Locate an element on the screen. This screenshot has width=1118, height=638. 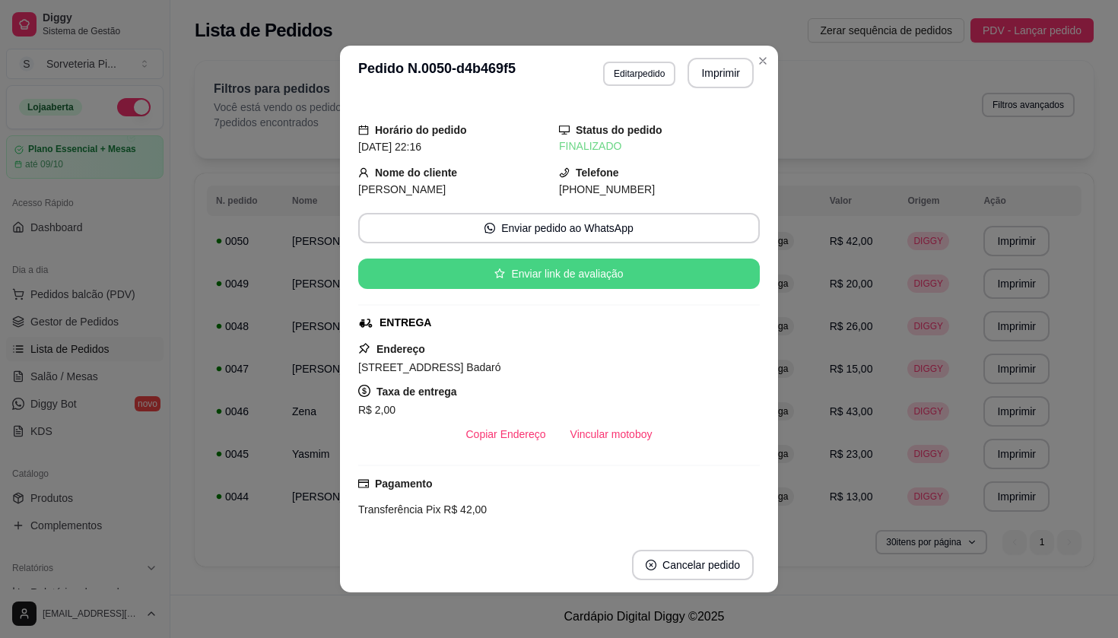
button: starEnviar link de avaliação is located at coordinates (559, 274).